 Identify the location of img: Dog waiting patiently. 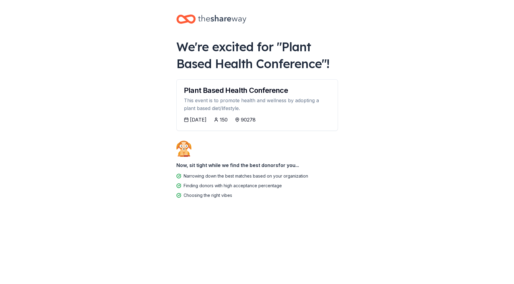
(184, 149).